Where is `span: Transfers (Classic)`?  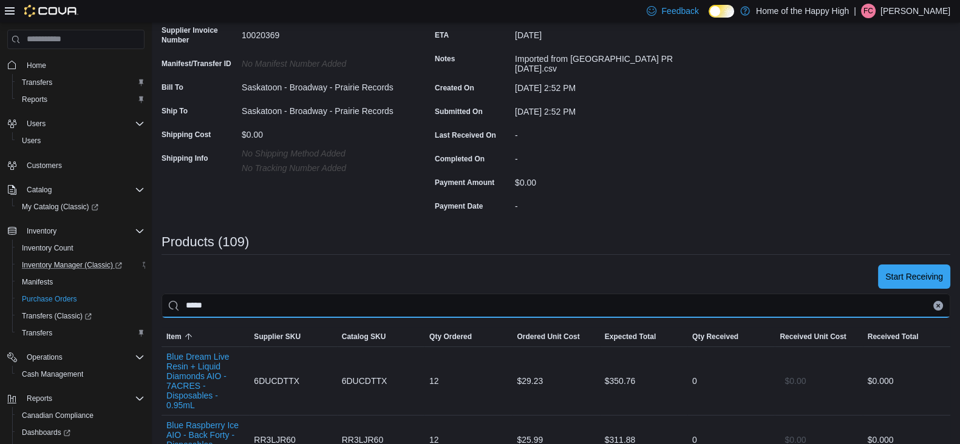
span: Transfers (Classic) is located at coordinates (56, 316).